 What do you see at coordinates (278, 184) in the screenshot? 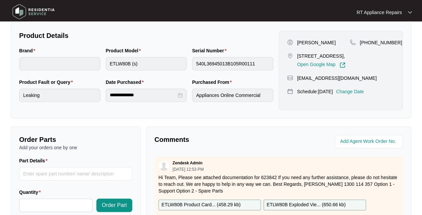
I see `p: Hi Team, Please see attached documentation for 623842 If you need any further assistance, please ...` at bounding box center [278, 184].